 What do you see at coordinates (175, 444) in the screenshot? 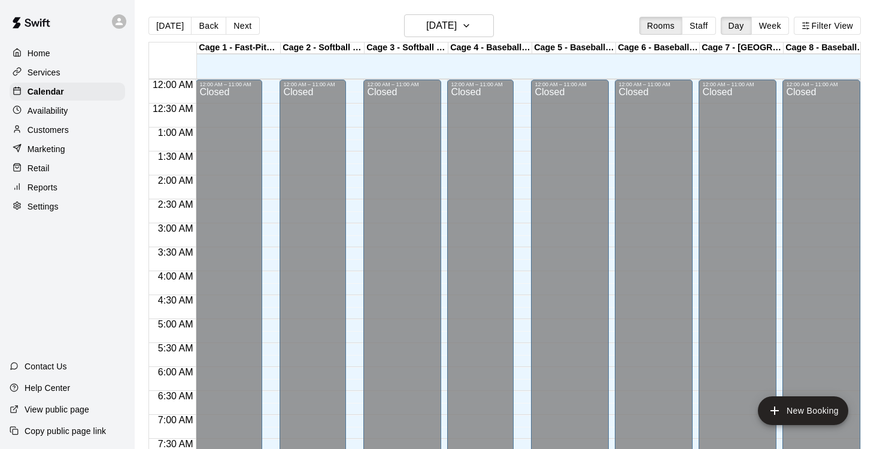
I see `span: 7:30 AM` at bounding box center [175, 444].